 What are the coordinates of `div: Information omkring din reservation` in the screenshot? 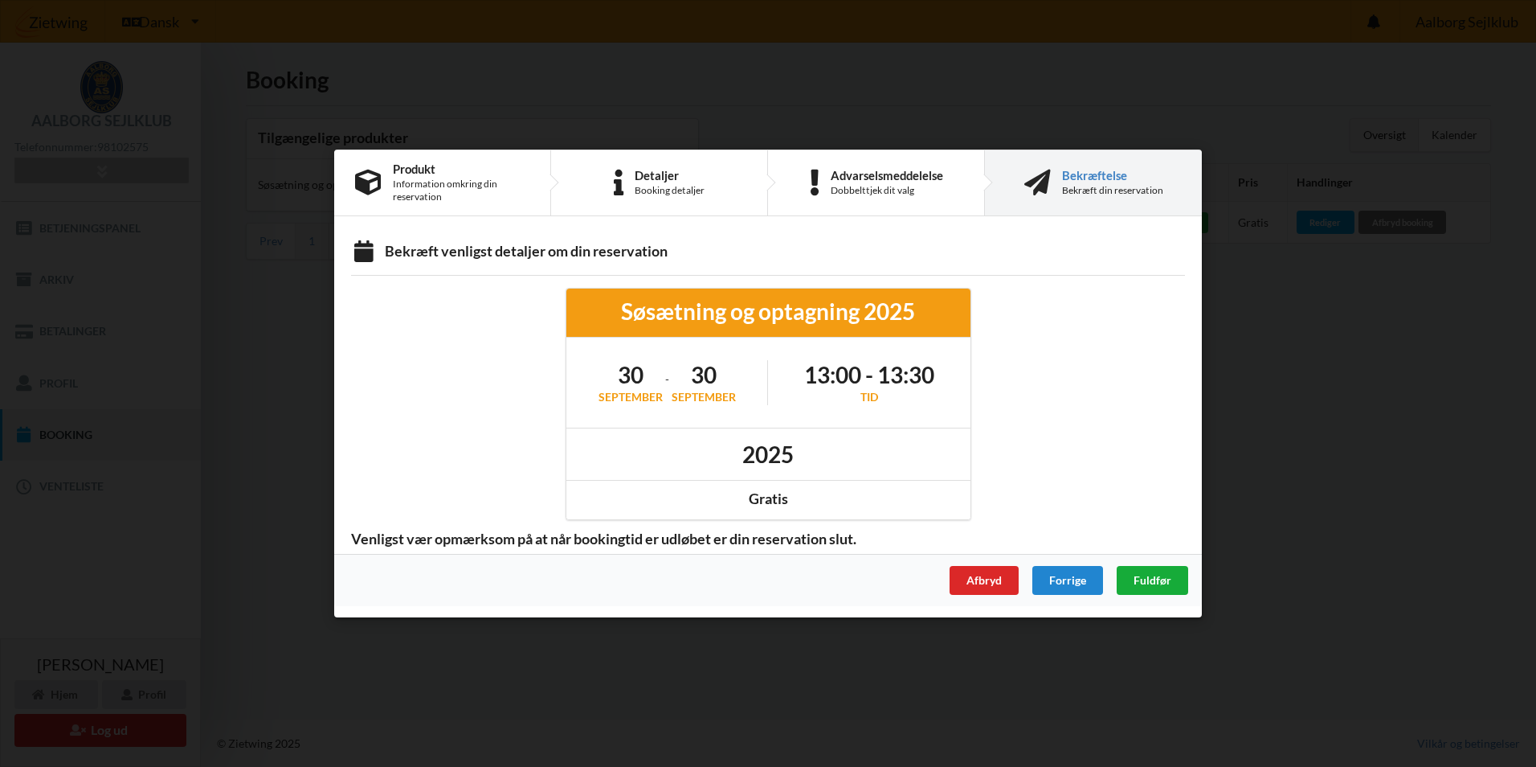 It's located at (461, 190).